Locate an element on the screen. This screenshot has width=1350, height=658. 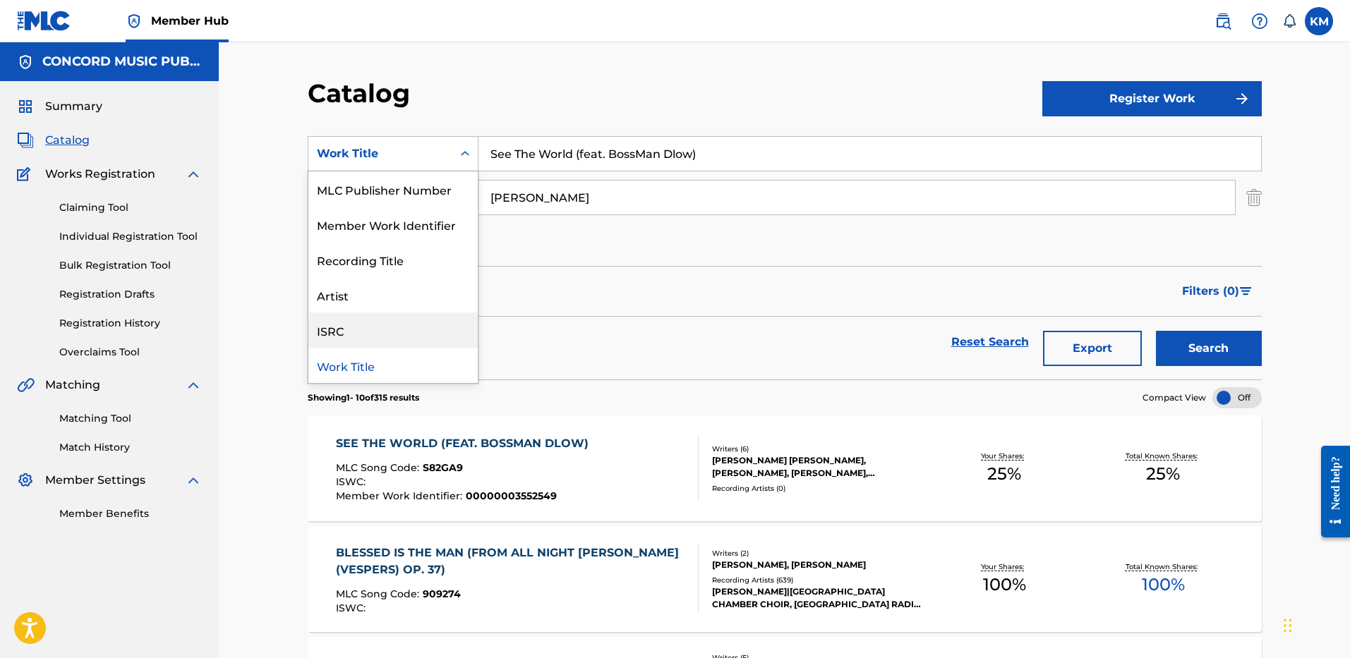
div: Drag is located at coordinates (1288, 626).